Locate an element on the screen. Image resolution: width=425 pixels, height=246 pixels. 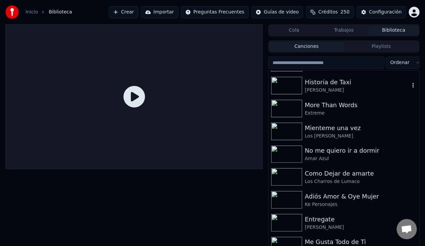
div: Configuración is located at coordinates (385, 12).